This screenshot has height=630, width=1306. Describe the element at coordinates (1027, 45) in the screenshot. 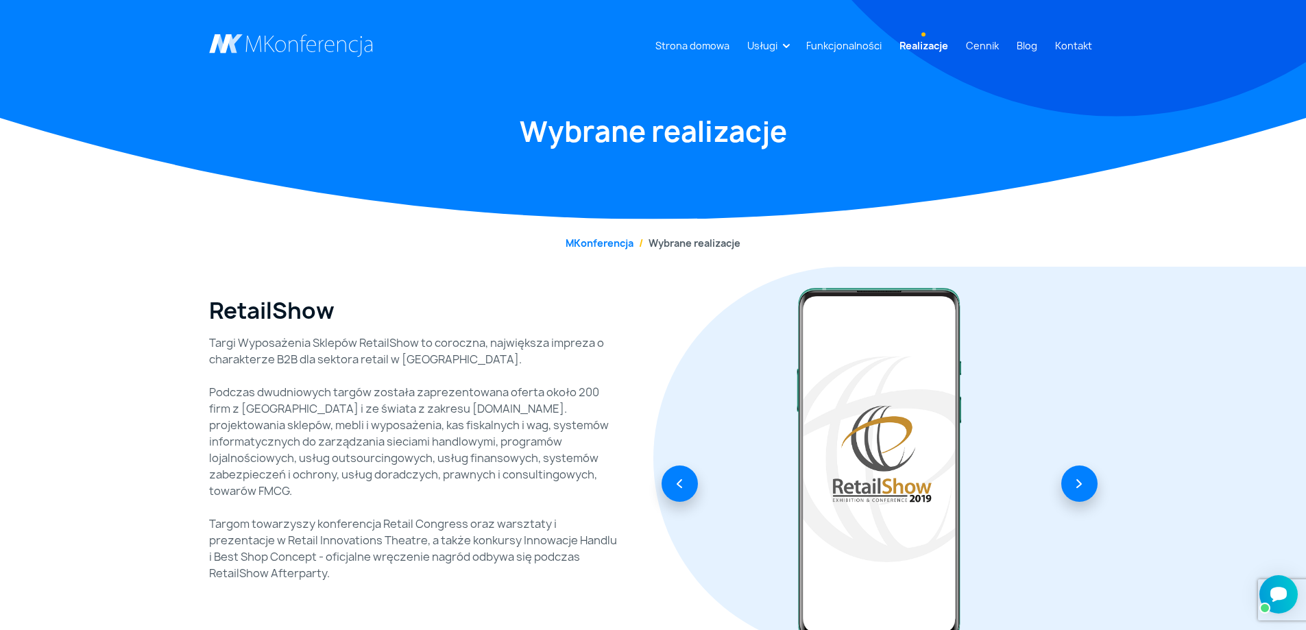

I see `a: Blog` at that location.